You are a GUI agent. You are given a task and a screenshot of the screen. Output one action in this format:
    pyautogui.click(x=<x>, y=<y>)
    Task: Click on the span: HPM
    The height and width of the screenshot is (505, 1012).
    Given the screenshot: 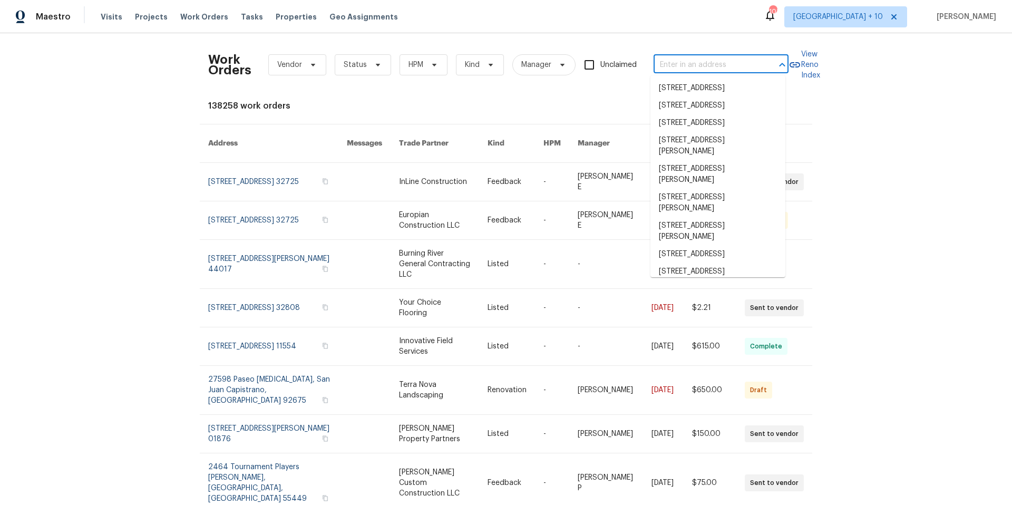 What is the action you would take?
    pyautogui.click(x=416, y=65)
    